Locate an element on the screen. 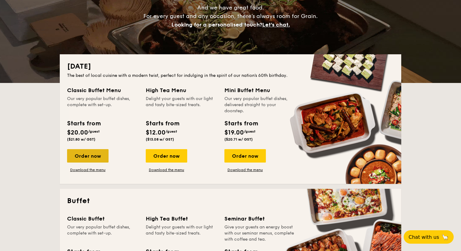 This screenshot has width=461, height=251. div: High Tea Buffet is located at coordinates (182, 219).